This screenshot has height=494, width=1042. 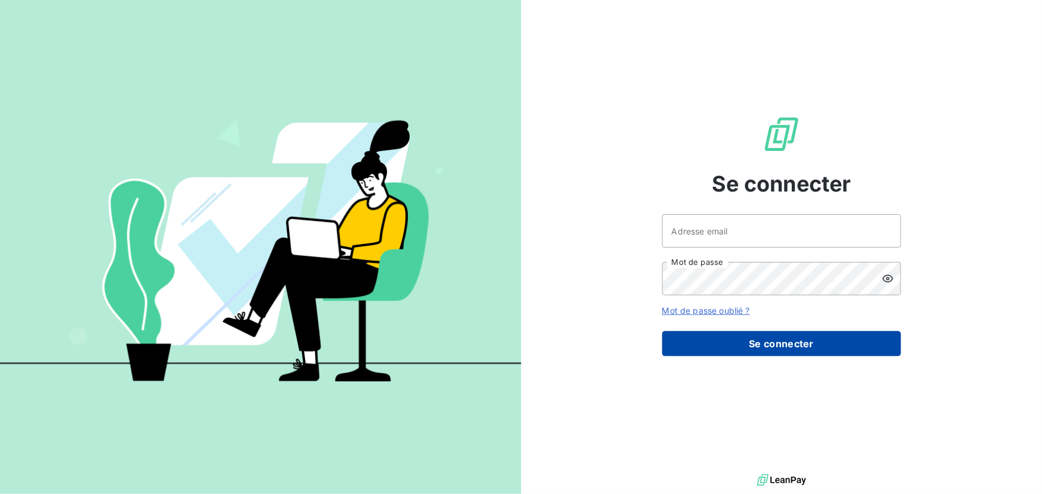 I want to click on img: Logo LeanPay, so click(x=782, y=134).